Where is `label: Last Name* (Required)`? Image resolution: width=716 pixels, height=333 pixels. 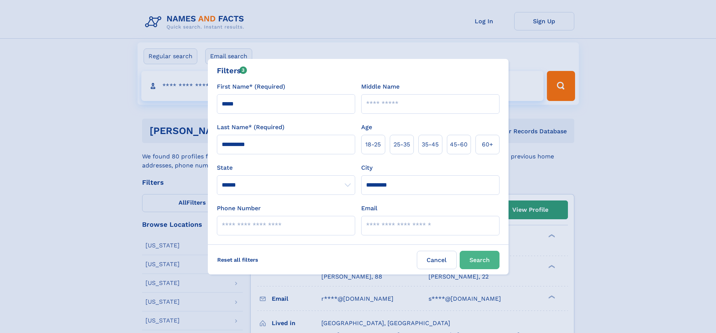
label: Last Name* (Required) is located at coordinates (251, 127).